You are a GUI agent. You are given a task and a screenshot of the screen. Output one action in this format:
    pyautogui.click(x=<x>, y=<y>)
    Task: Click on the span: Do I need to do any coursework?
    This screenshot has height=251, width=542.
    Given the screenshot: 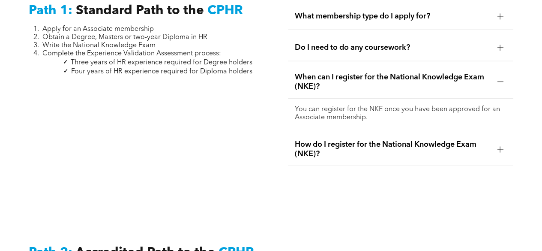 What is the action you would take?
    pyautogui.click(x=392, y=48)
    